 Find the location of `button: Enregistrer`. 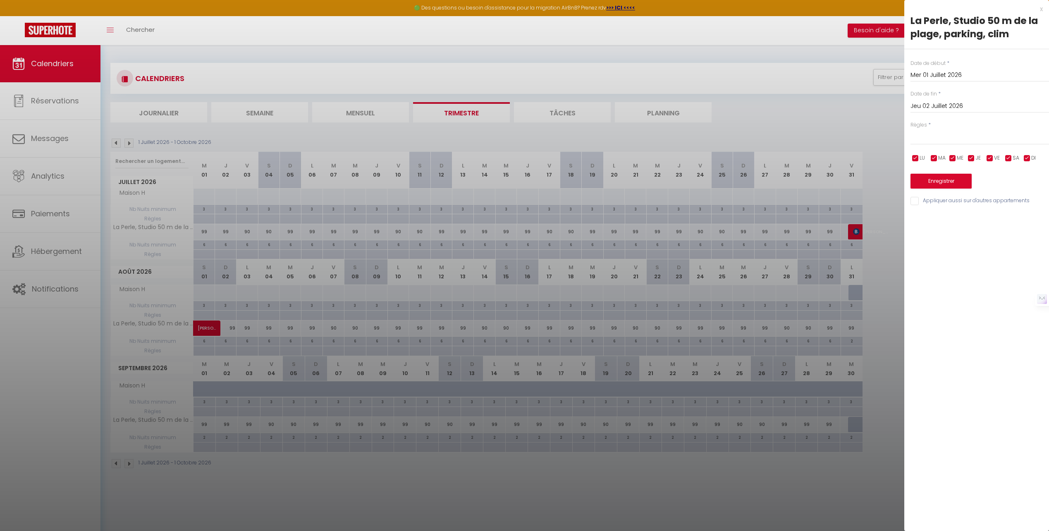

button: Enregistrer is located at coordinates (941, 181).